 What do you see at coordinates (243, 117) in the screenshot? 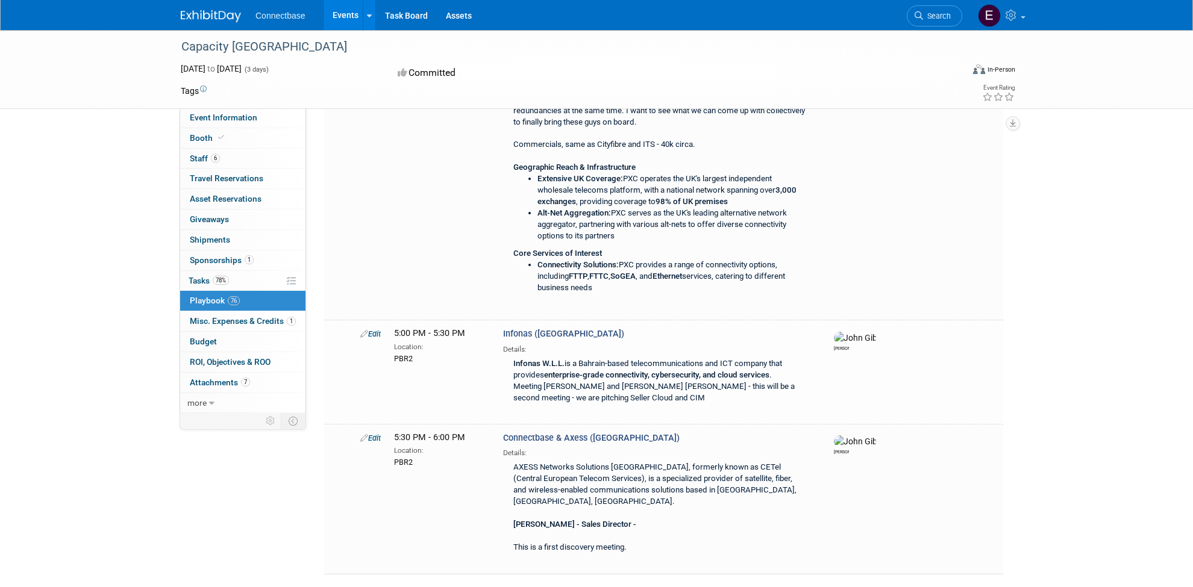
I see `a: Event Information` at bounding box center [243, 117].